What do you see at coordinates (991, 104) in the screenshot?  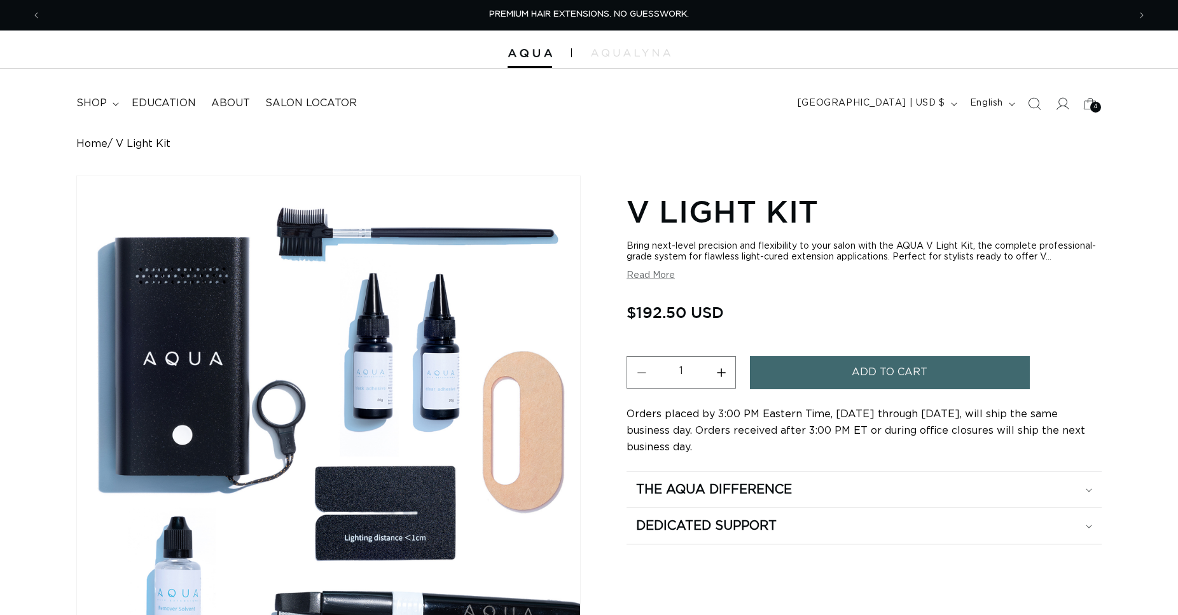 I see `button: English` at bounding box center [991, 104].